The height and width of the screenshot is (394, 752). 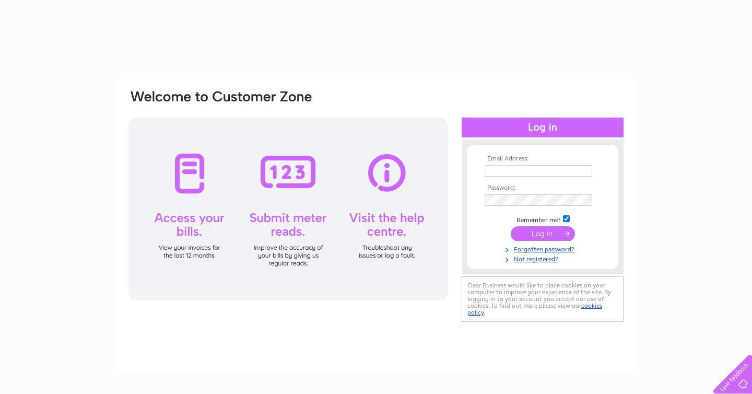 I want to click on div: Clear Business would like to place cookies on your computer to improve your experience of the sit..., so click(x=543, y=299).